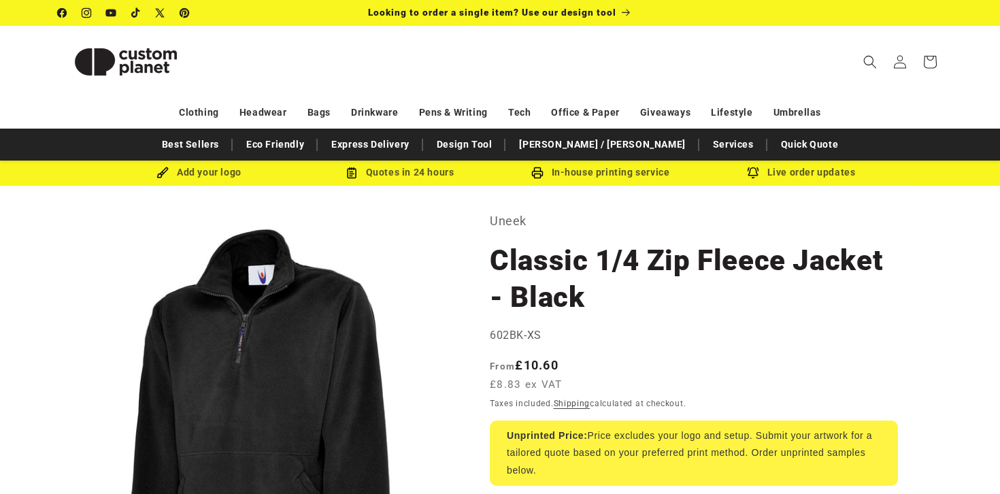  Describe the element at coordinates (524, 365) in the screenshot. I see `strong: £10.60` at that location.